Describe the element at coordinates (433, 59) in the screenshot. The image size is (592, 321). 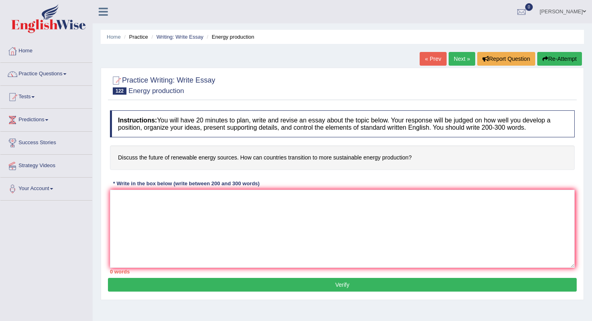
I see `a: « Prev` at that location.